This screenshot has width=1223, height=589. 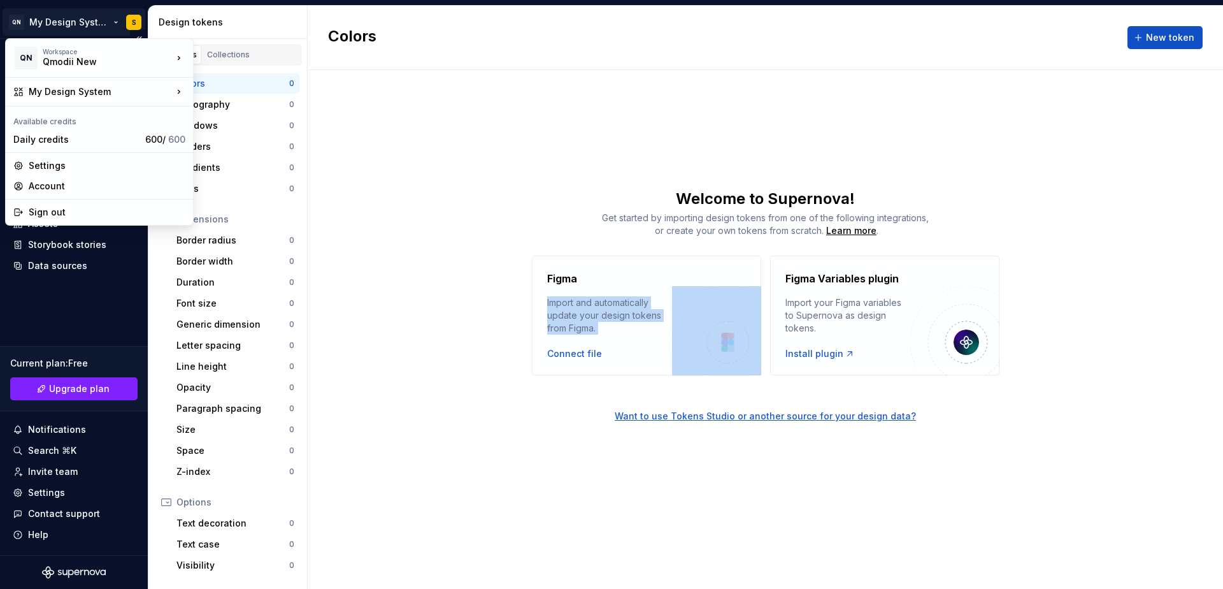 What do you see at coordinates (26, 58) in the screenshot?
I see `div: QN` at bounding box center [26, 58].